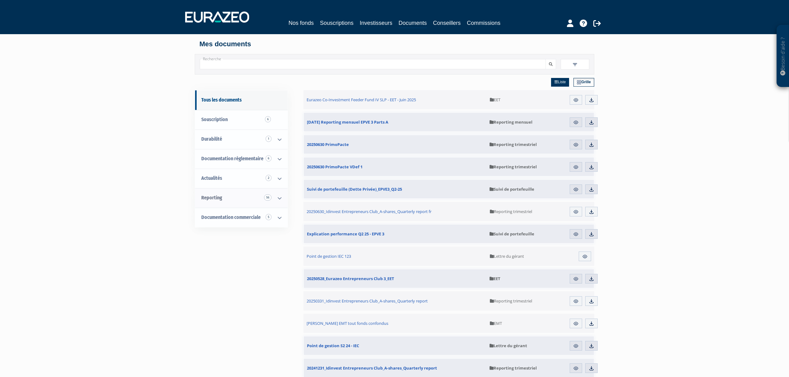 The width and height of the screenshot is (789, 377). Describe the element at coordinates (335, 167) in the screenshot. I see `span: 20250630 PrimoPacte VDef 1` at that location.